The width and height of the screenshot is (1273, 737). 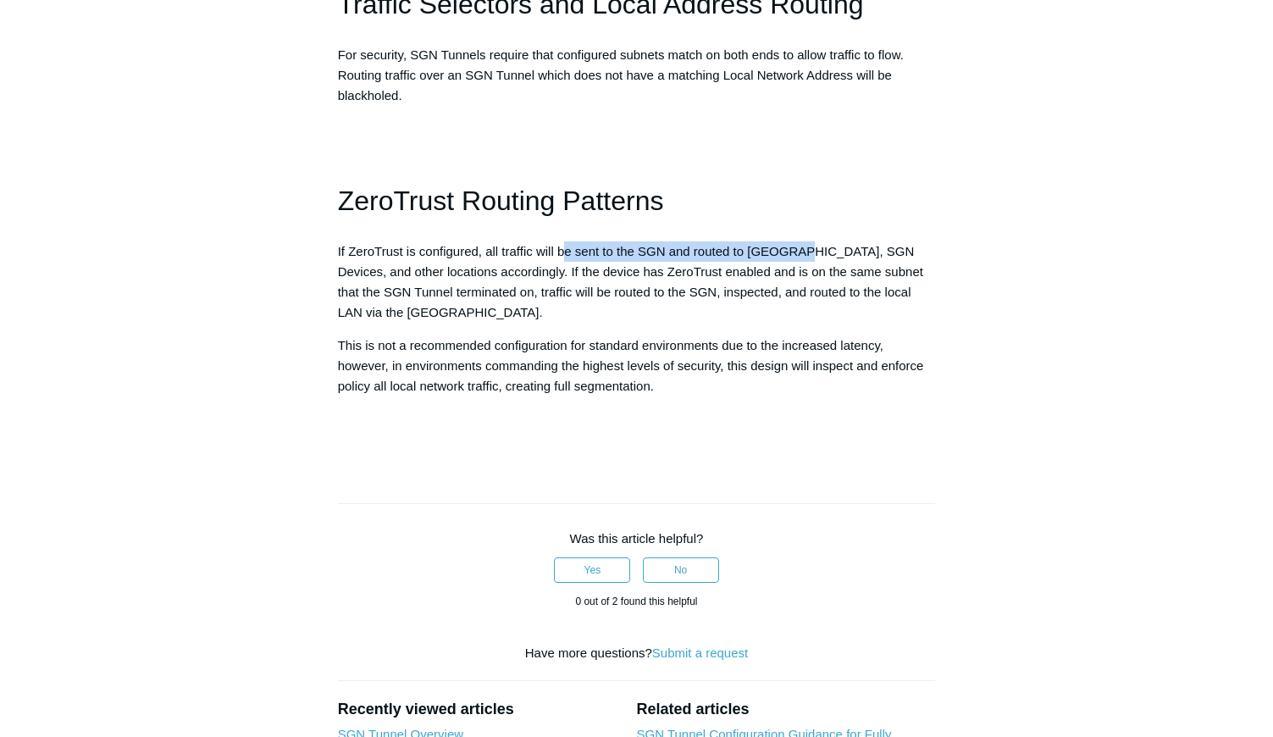 What do you see at coordinates (631, 365) in the screenshot?
I see `span: This is not a recommended configuration for standard environments due to the increased latency, h...` at bounding box center [631, 365].